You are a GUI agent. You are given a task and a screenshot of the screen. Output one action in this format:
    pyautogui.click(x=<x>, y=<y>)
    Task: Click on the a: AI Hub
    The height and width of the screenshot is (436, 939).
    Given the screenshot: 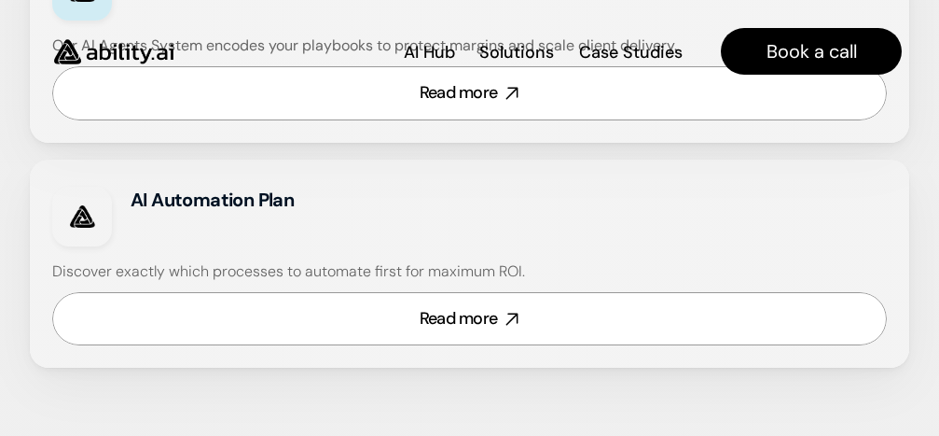 What is the action you would take?
    pyautogui.click(x=429, y=51)
    